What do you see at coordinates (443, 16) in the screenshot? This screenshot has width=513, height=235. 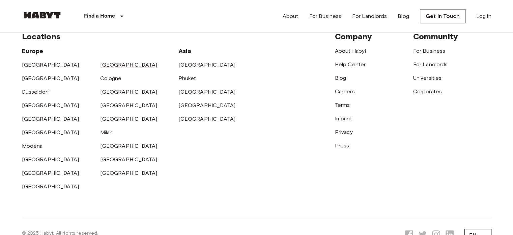 I see `a: Get in Touch` at bounding box center [443, 16].